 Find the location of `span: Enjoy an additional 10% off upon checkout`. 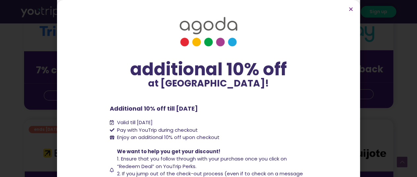

span: Enjoy an additional 10% off upon checkout is located at coordinates (168, 137).